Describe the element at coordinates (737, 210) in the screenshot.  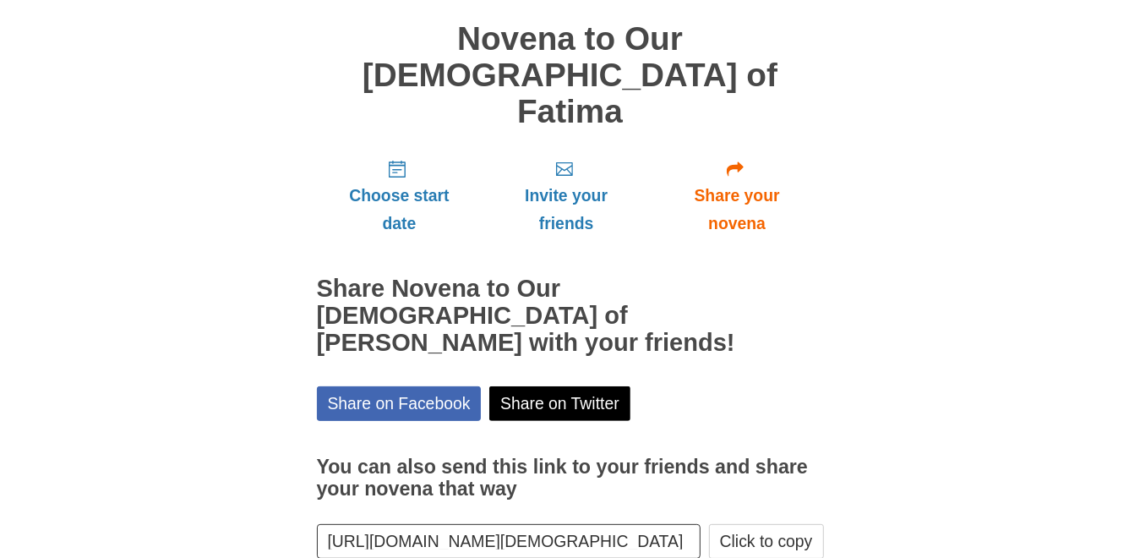
I see `span: Share your novena` at that location.